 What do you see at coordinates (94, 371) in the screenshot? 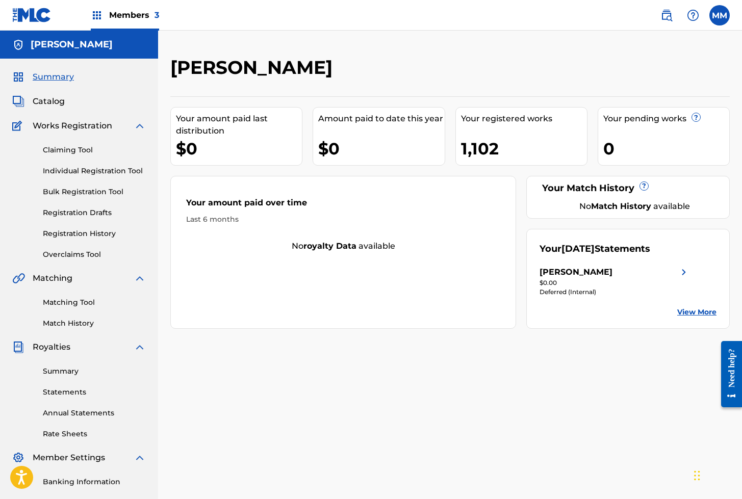
I see `a: Summary` at bounding box center [94, 371].